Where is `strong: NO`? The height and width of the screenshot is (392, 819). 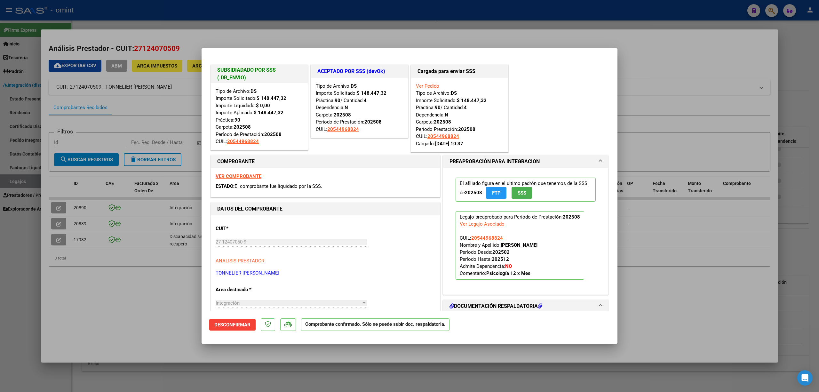
strong: NO is located at coordinates (509, 266).